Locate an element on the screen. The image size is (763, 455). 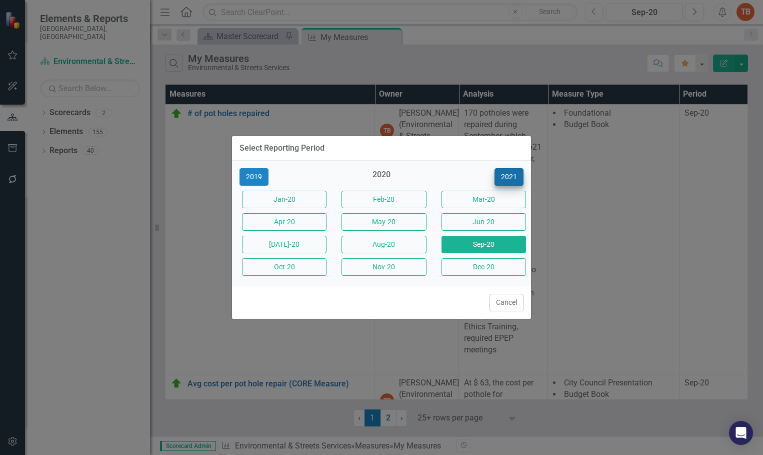
div: 2020 is located at coordinates (381, 177).